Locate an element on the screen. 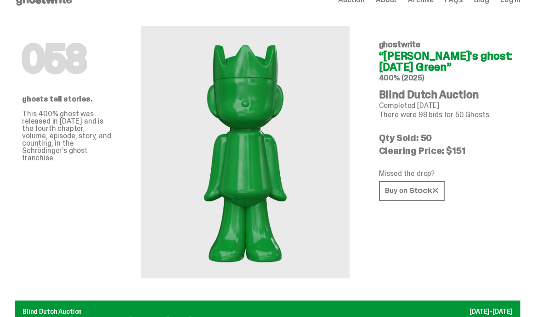  p: Qty Sold: 50 is located at coordinates (446, 138).